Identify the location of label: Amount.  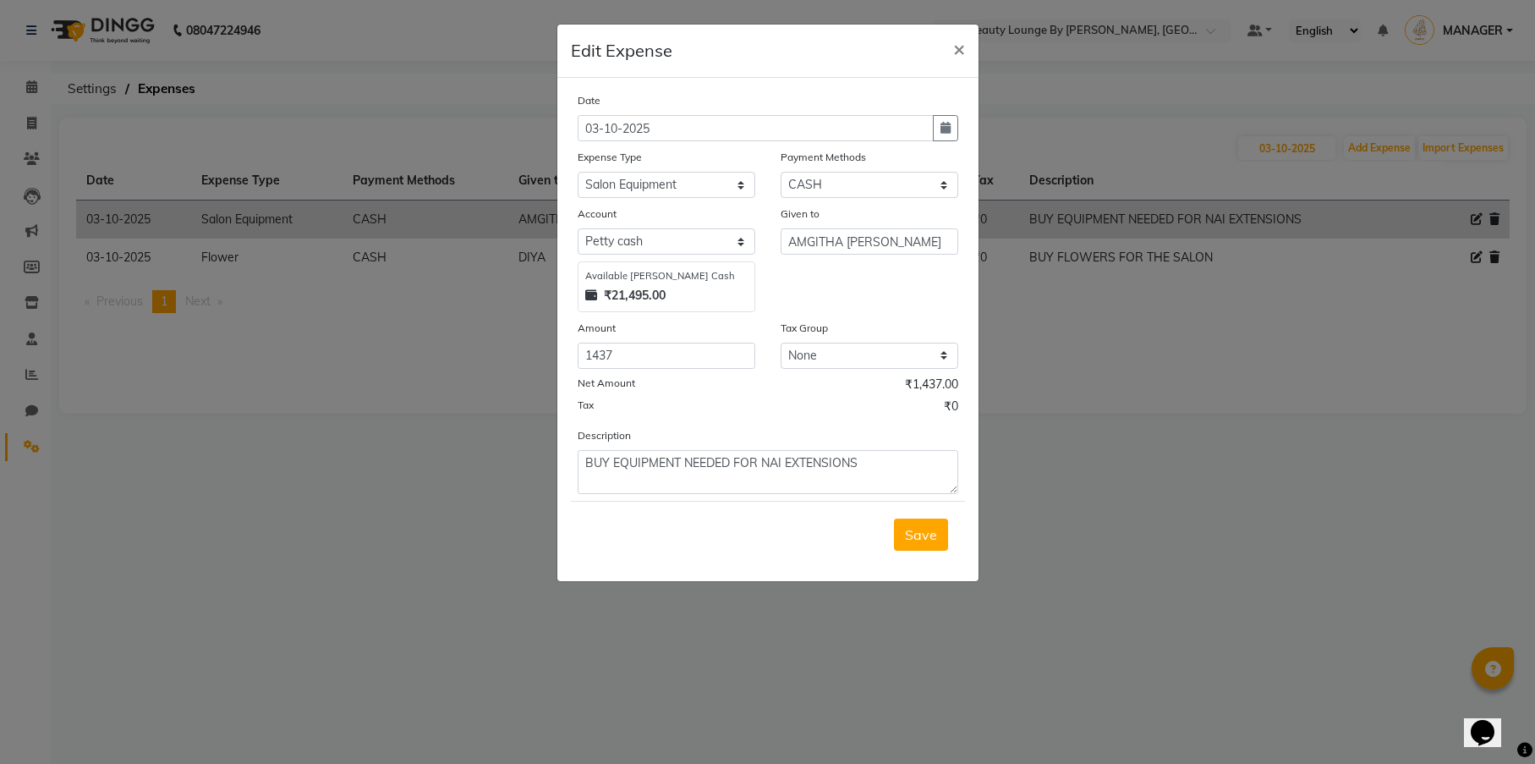
(596, 328).